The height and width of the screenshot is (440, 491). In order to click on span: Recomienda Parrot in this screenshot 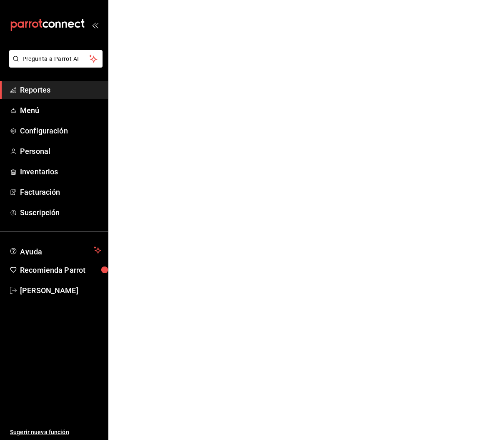, I will do `click(60, 270)`.